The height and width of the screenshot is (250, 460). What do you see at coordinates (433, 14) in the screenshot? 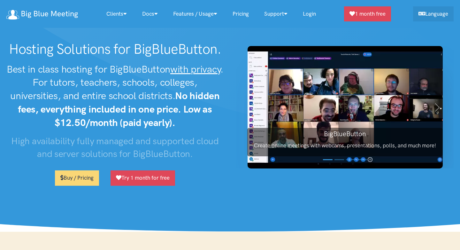
I see `a: Language` at bounding box center [433, 14].